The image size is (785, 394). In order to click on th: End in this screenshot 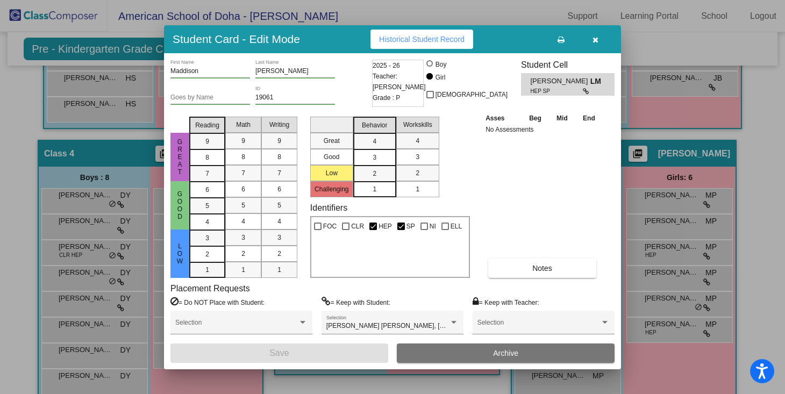, I will do `click(589, 118)`.